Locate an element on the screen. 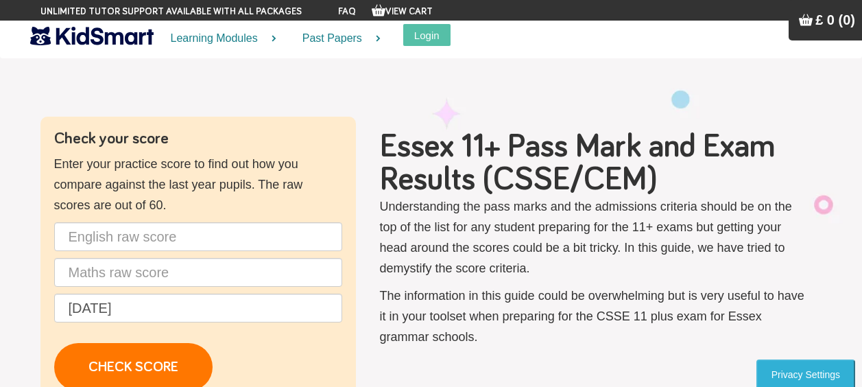  button: Login is located at coordinates (427, 35).